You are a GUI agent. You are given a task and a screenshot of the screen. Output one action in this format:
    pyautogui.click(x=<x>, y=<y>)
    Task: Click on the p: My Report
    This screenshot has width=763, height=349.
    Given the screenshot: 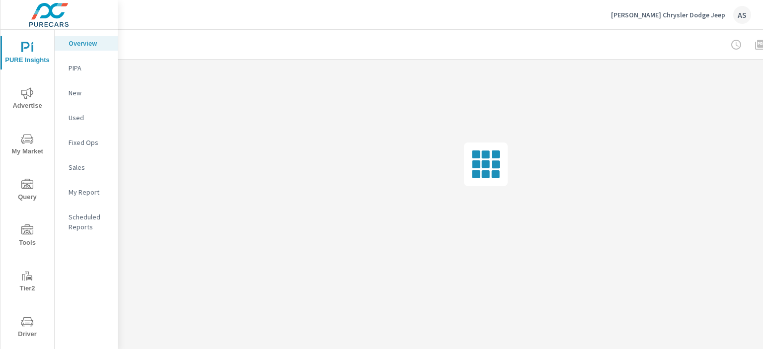 What is the action you would take?
    pyautogui.click(x=89, y=192)
    